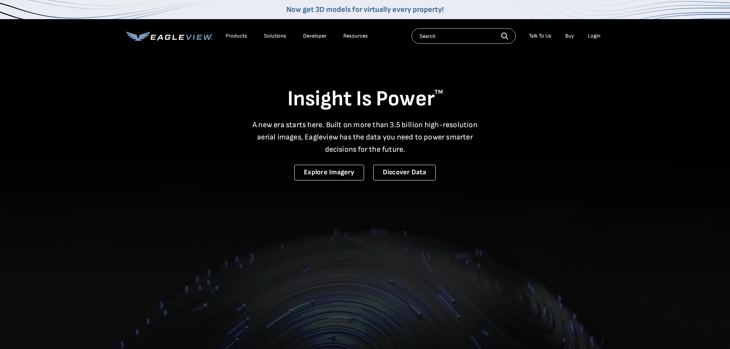 The width and height of the screenshot is (730, 349). I want to click on a: Discover Data, so click(405, 173).